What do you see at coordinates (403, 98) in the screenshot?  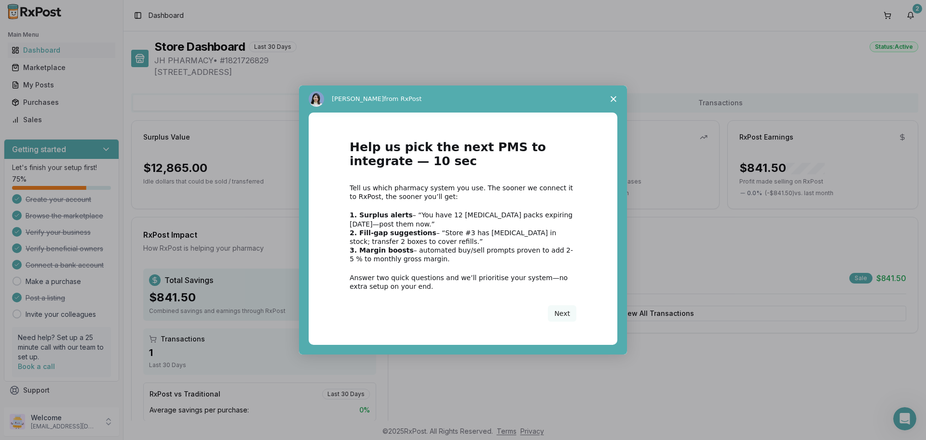 I see `span: from RxPost` at bounding box center [403, 98].